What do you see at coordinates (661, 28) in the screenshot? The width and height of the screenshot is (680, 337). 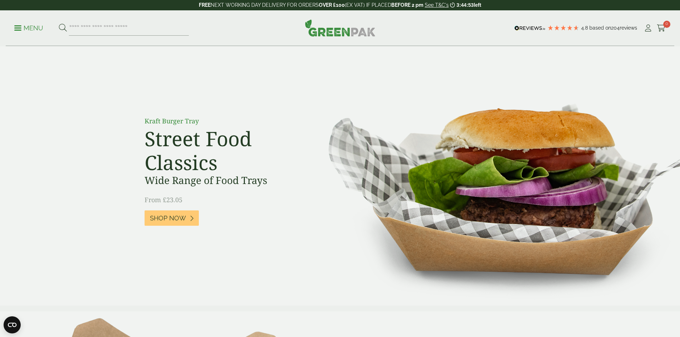 I see `a: 0` at bounding box center [661, 28].